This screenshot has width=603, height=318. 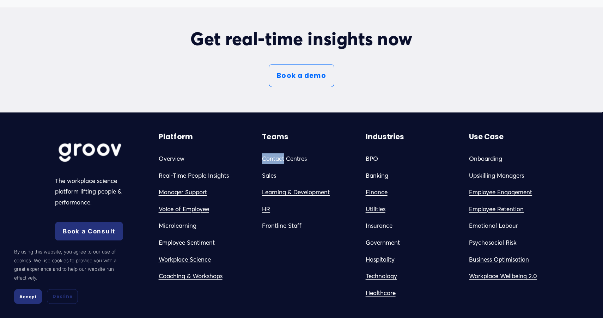 What do you see at coordinates (496, 209) in the screenshot?
I see `a: Employee Retention` at bounding box center [496, 209].